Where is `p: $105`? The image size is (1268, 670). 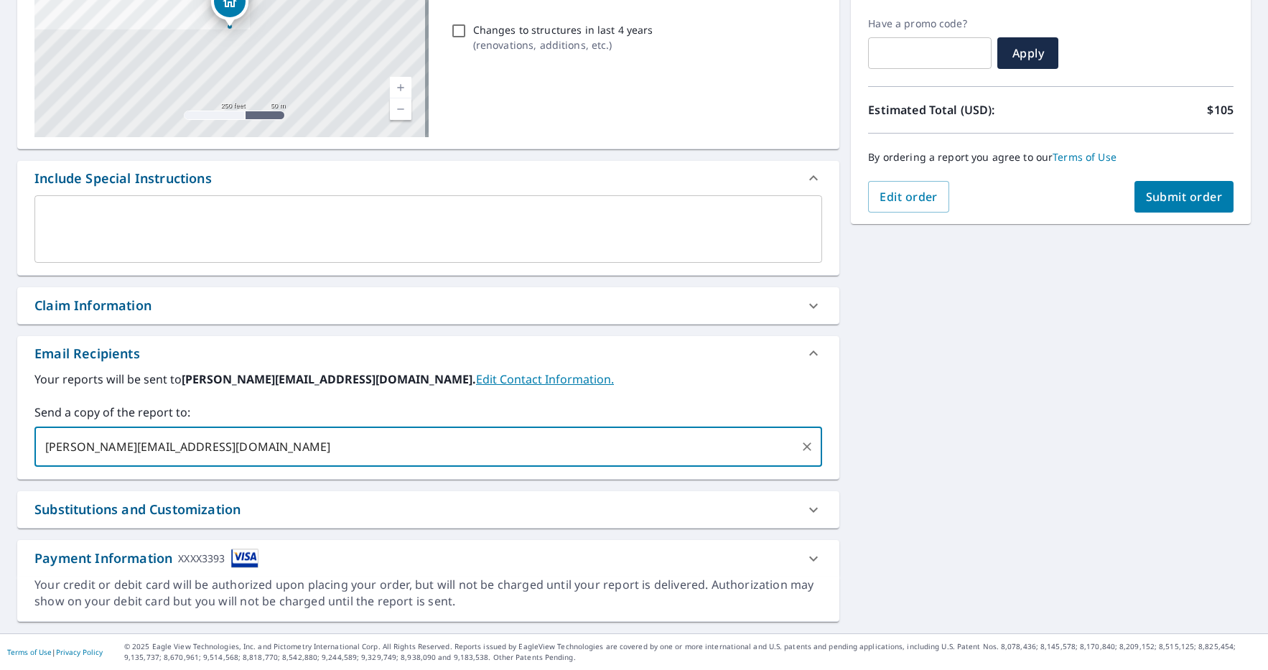
p: $105 is located at coordinates (1220, 110).